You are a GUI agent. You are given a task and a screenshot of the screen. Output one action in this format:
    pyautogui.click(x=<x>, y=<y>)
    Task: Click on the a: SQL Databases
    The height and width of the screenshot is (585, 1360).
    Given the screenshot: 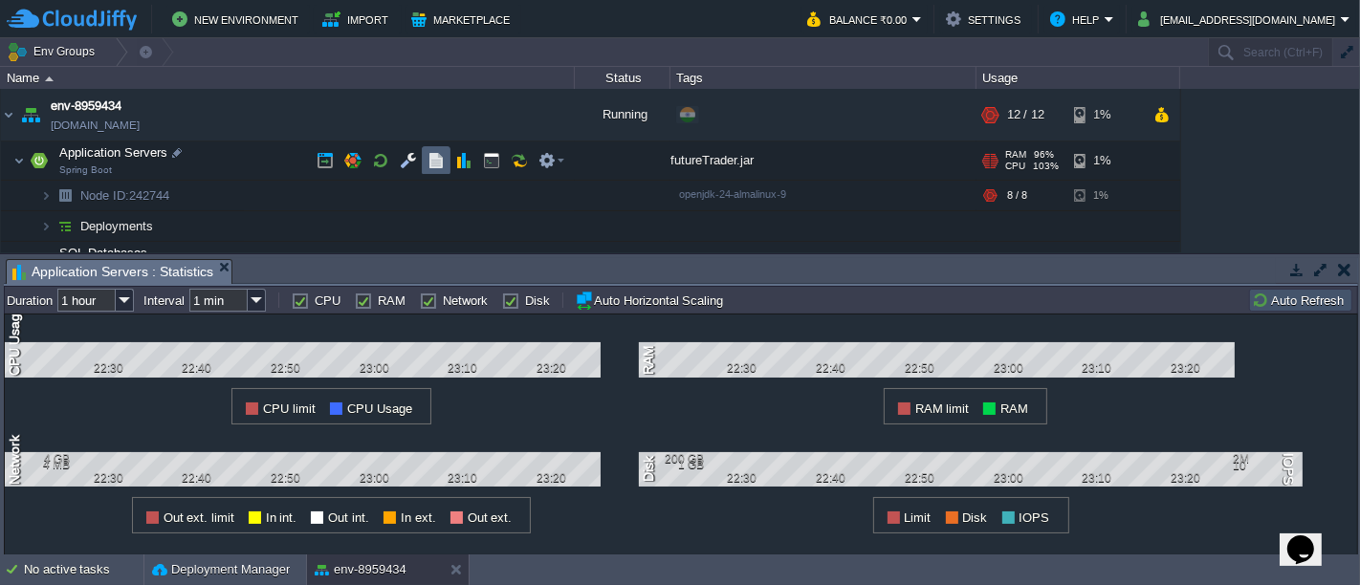 What is the action you would take?
    pyautogui.click(x=103, y=252)
    